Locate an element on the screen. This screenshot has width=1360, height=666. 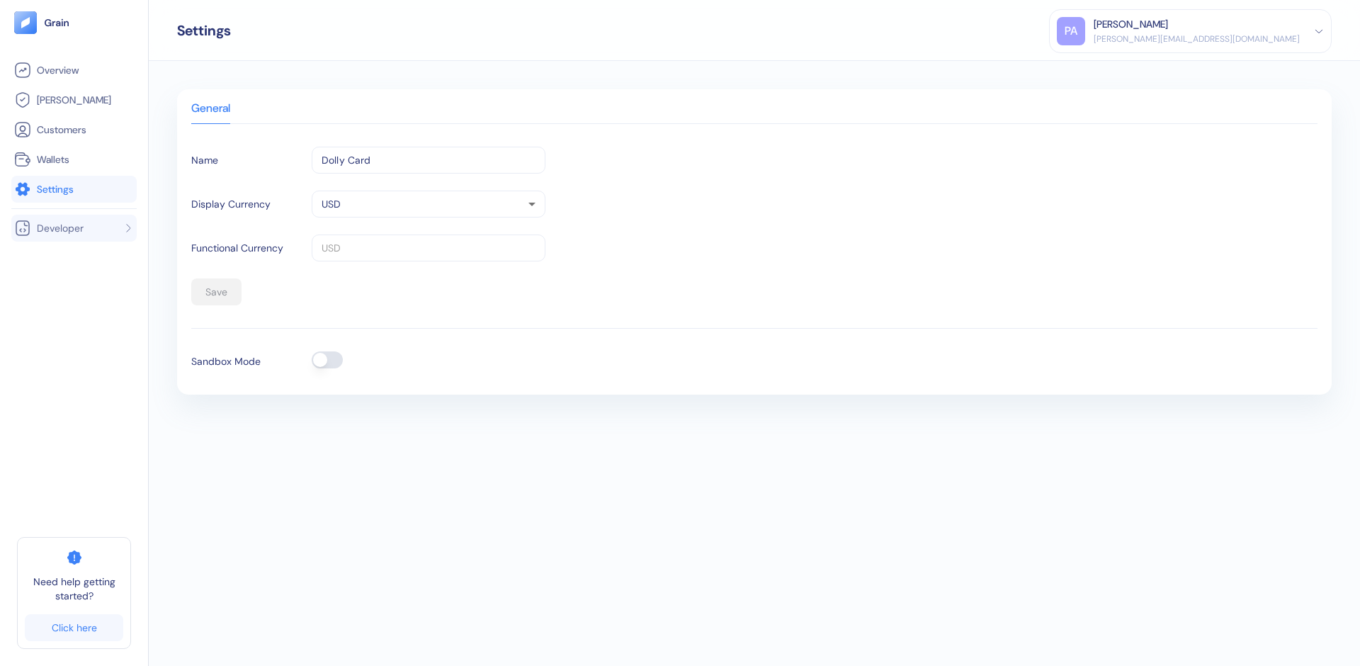
label: Functional Currency is located at coordinates (237, 248).